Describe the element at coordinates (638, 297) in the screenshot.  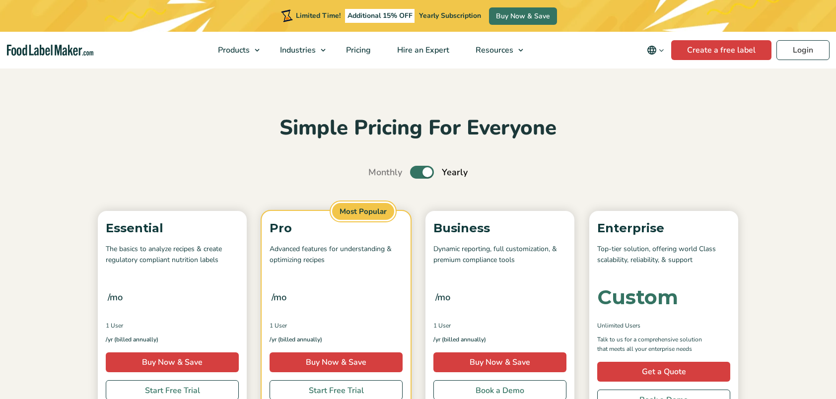
I see `div: Custom` at that location.